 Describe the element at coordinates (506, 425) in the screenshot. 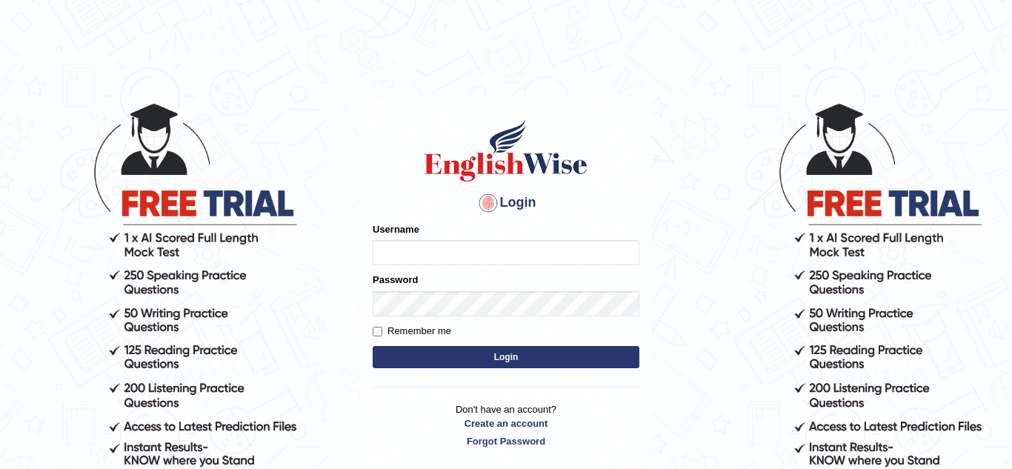

I see `p: Don't have an account?` at that location.